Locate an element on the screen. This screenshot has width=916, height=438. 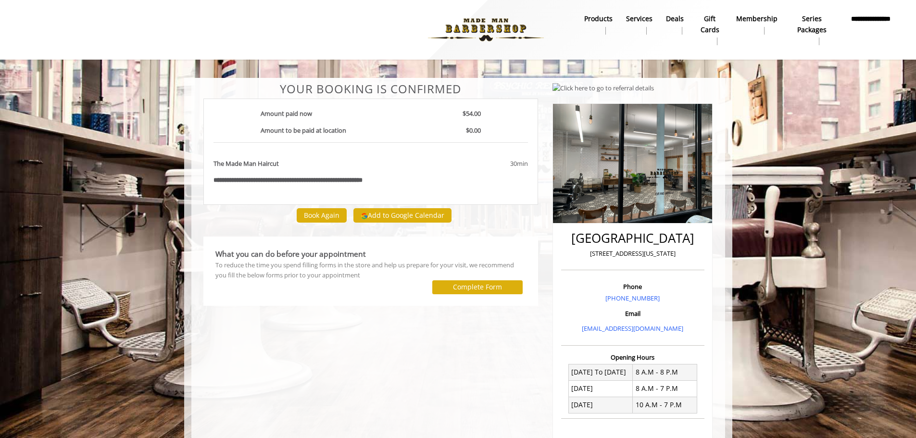
b: The Made Man Haircut is located at coordinates (246, 163).